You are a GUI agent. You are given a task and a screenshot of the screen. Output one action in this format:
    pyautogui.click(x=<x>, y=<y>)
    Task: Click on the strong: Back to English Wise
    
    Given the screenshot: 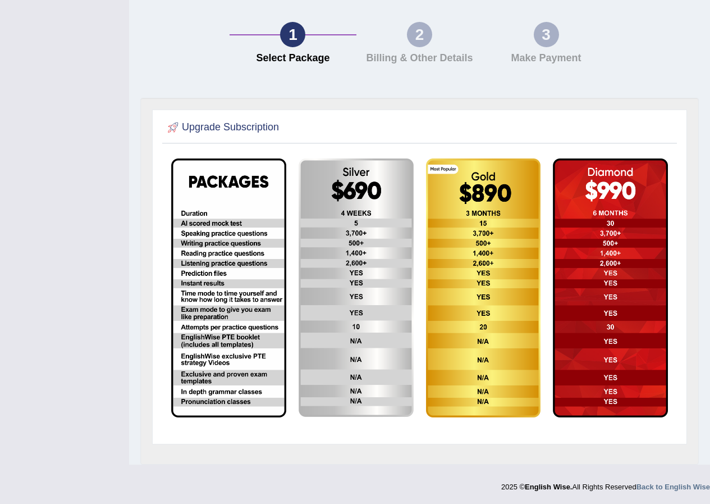 What is the action you would take?
    pyautogui.click(x=673, y=486)
    